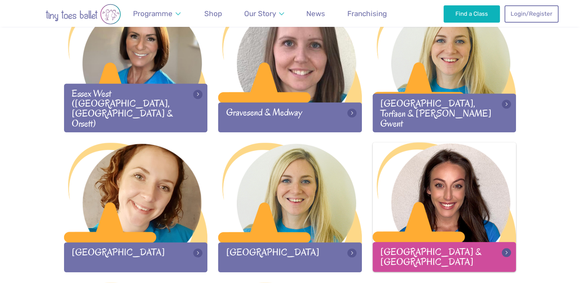 The width and height of the screenshot is (580, 283). Describe the element at coordinates (367, 13) in the screenshot. I see `a: Franchising` at that location.